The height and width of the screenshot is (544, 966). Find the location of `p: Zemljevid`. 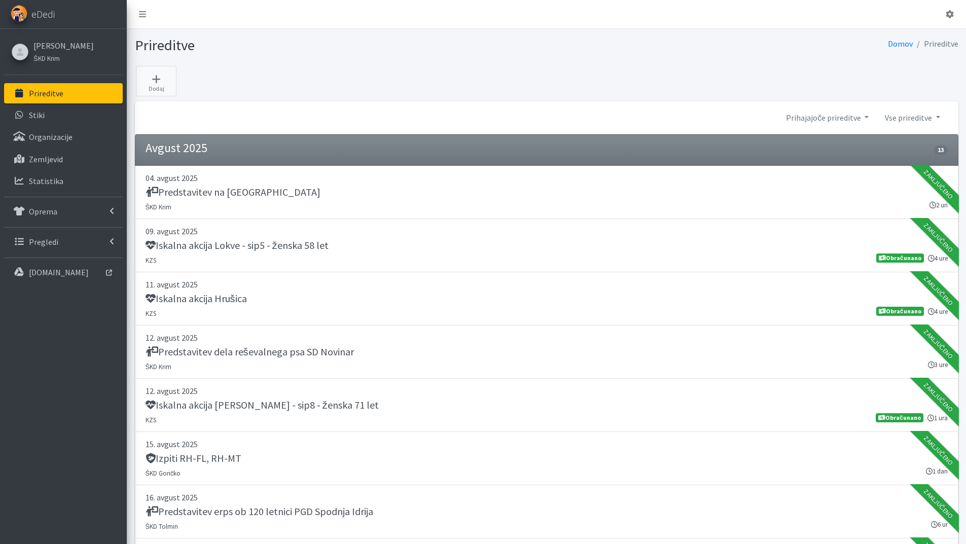

p: Zemljevid is located at coordinates (46, 159).